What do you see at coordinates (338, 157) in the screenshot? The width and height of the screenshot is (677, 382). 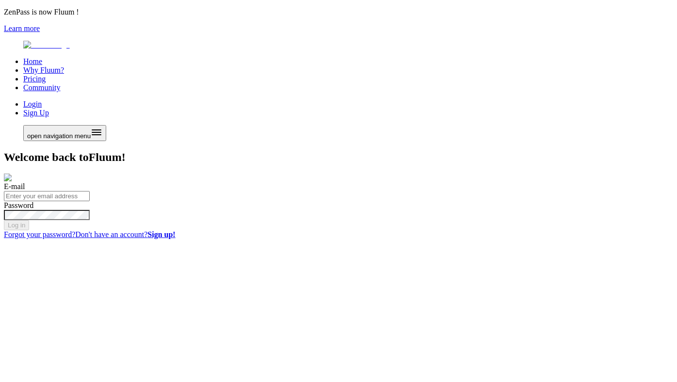 I see `h1: Welcome back to !` at bounding box center [338, 157].